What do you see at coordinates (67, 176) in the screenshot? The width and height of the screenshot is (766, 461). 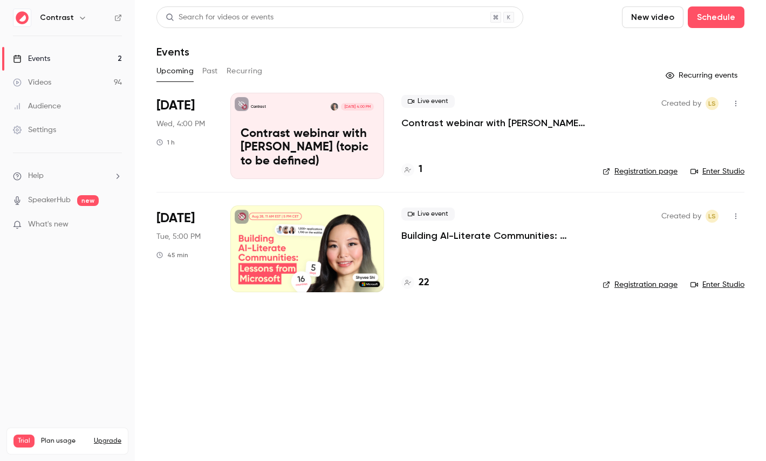 I see `li: help-dropdown-opener` at bounding box center [67, 176].